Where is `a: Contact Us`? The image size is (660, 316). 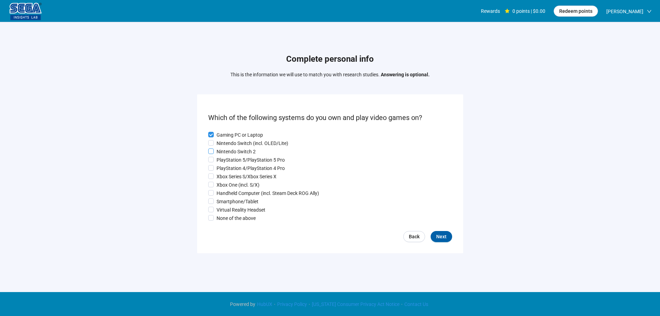 a: Contact Us is located at coordinates (416, 304).